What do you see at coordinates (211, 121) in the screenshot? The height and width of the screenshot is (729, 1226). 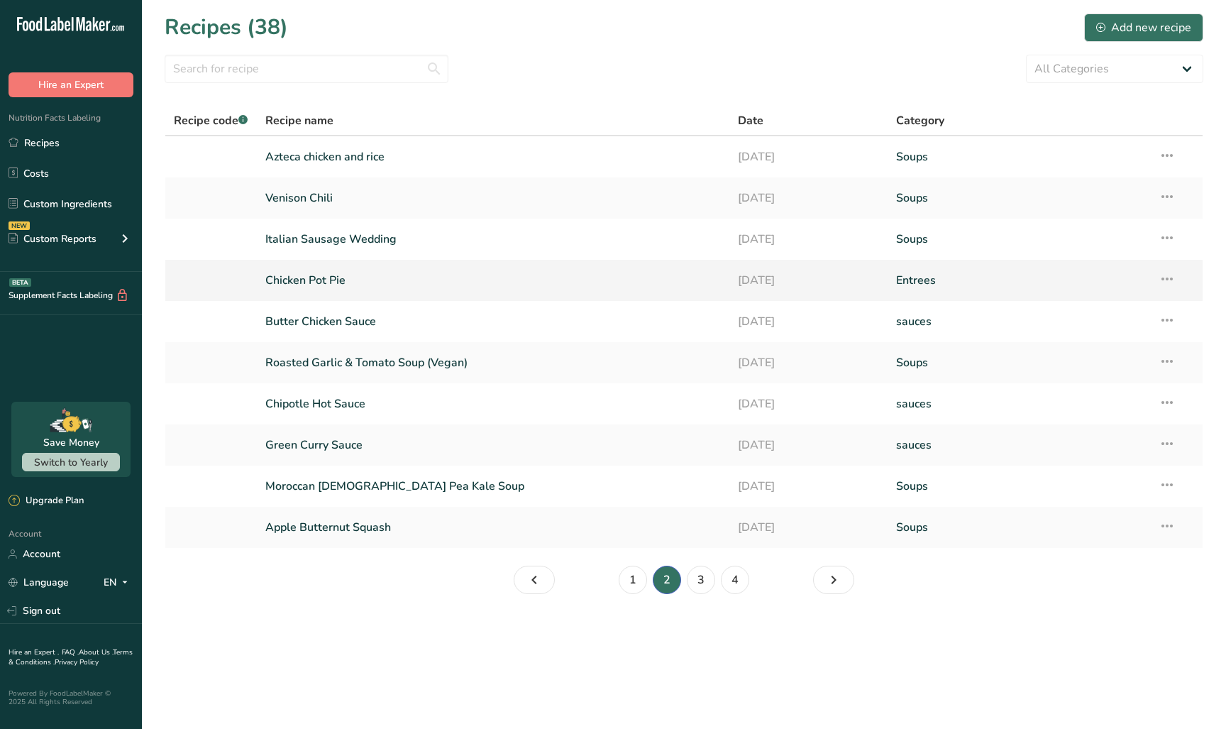 I see `span: Recipe code` at bounding box center [211, 121].